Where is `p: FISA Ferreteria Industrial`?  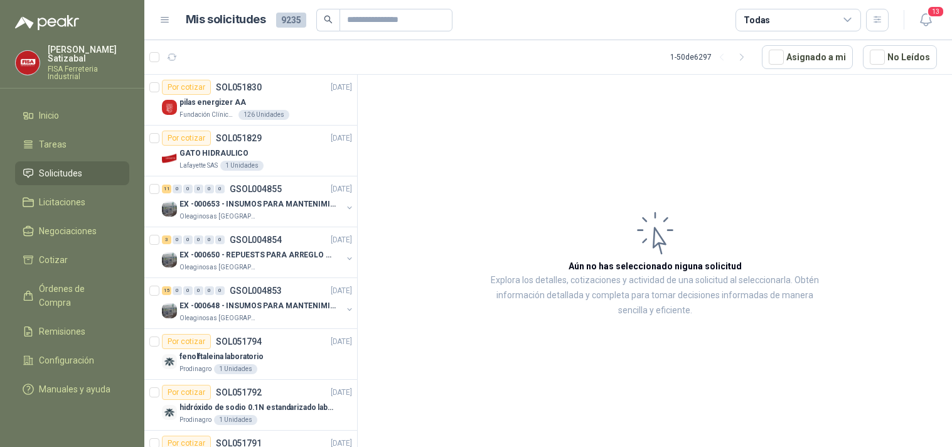 p: FISA Ferreteria Industrial is located at coordinates (88, 73).